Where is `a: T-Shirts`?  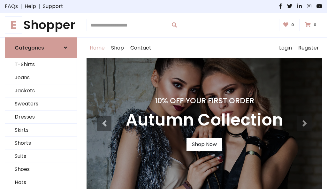 a: T-Shirts is located at coordinates (41, 65).